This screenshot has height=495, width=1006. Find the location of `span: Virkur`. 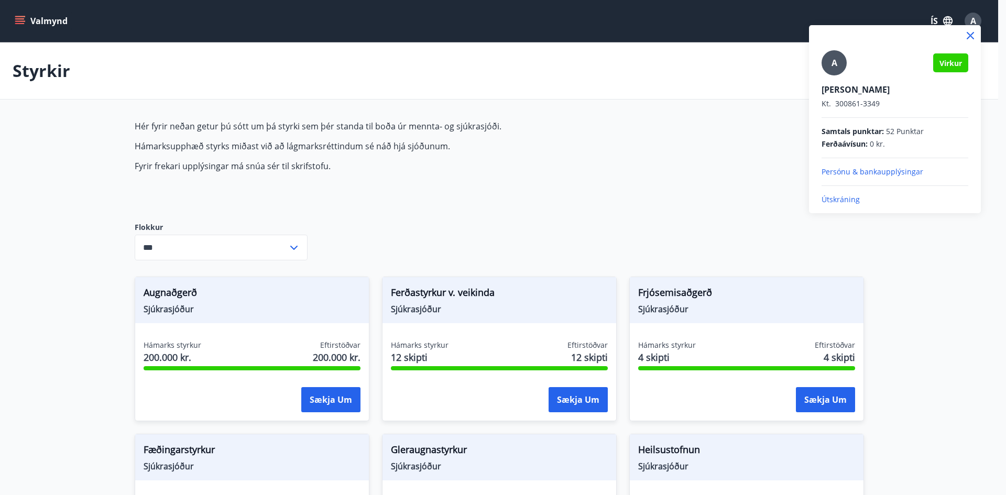

span: Virkur is located at coordinates (951, 63).